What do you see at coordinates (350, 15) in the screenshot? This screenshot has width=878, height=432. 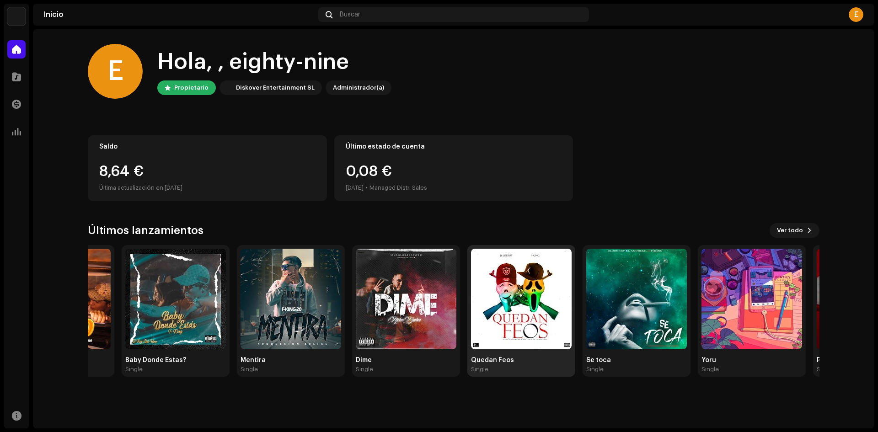 I see `span: Buscar` at bounding box center [350, 15].